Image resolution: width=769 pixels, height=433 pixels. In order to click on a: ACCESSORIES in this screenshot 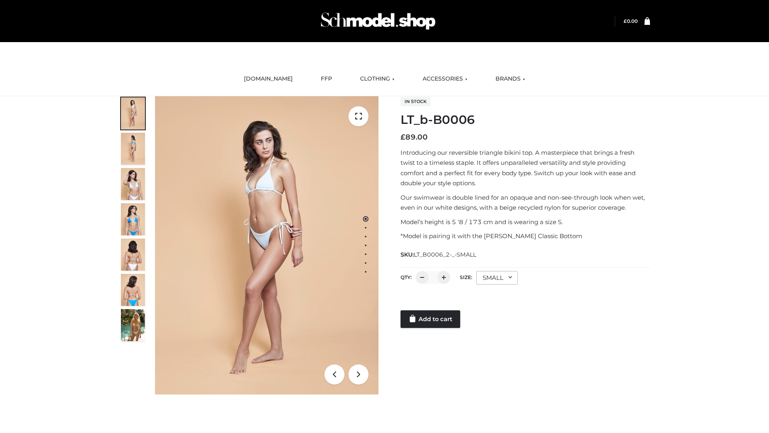, I will do `click(445, 79)`.